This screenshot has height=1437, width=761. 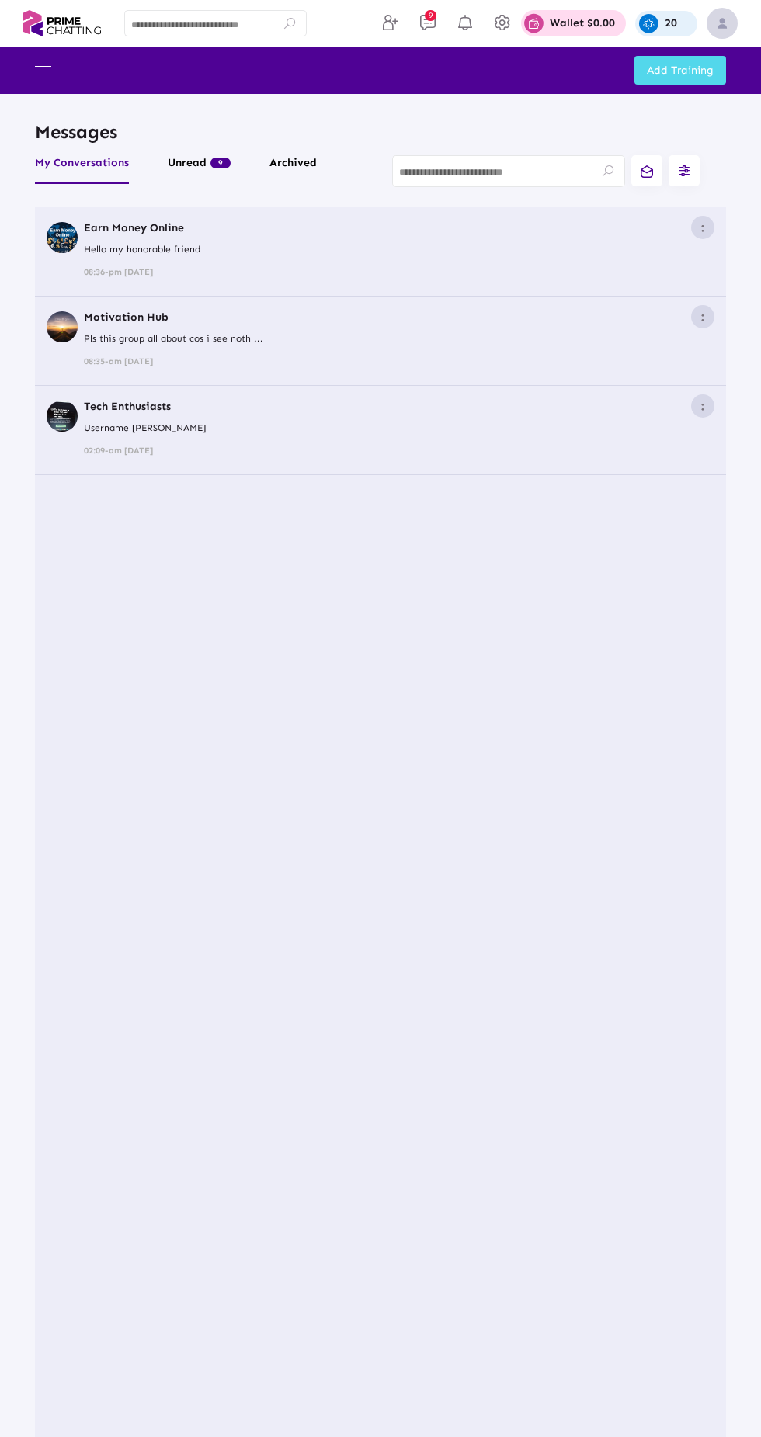 I want to click on h5: Earn Money Online, so click(x=399, y=228).